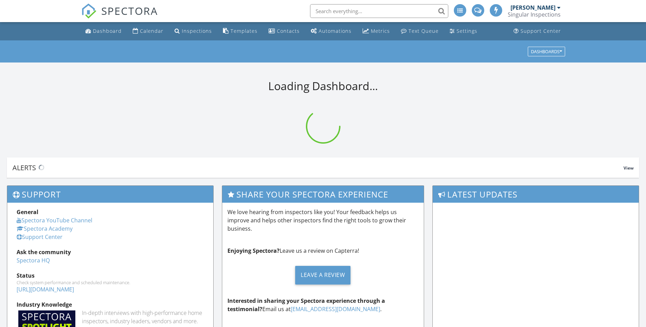 The image size is (646, 327). Describe the element at coordinates (54, 220) in the screenshot. I see `a: Spectora YouTube Channel` at that location.